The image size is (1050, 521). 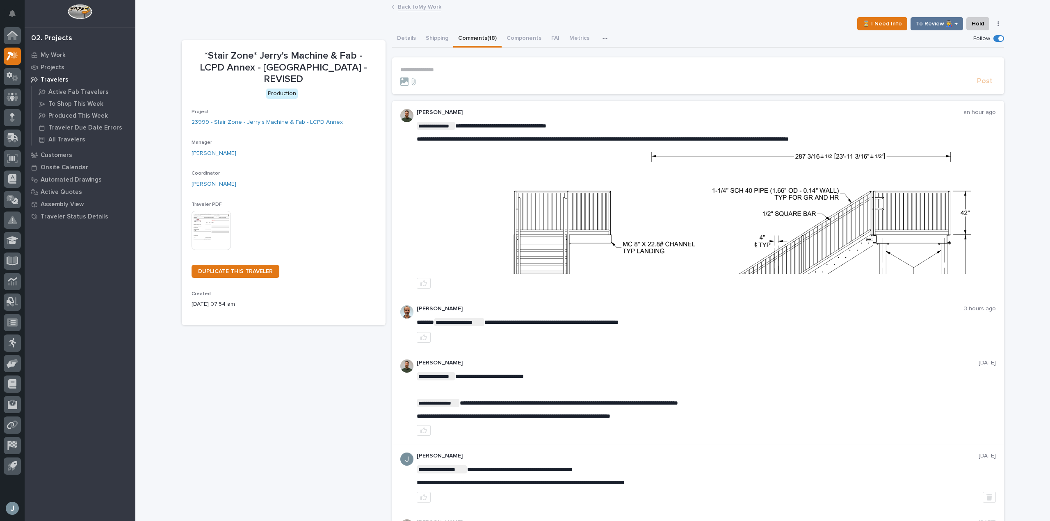 What do you see at coordinates (53, 55) in the screenshot?
I see `p: My Work` at bounding box center [53, 55].